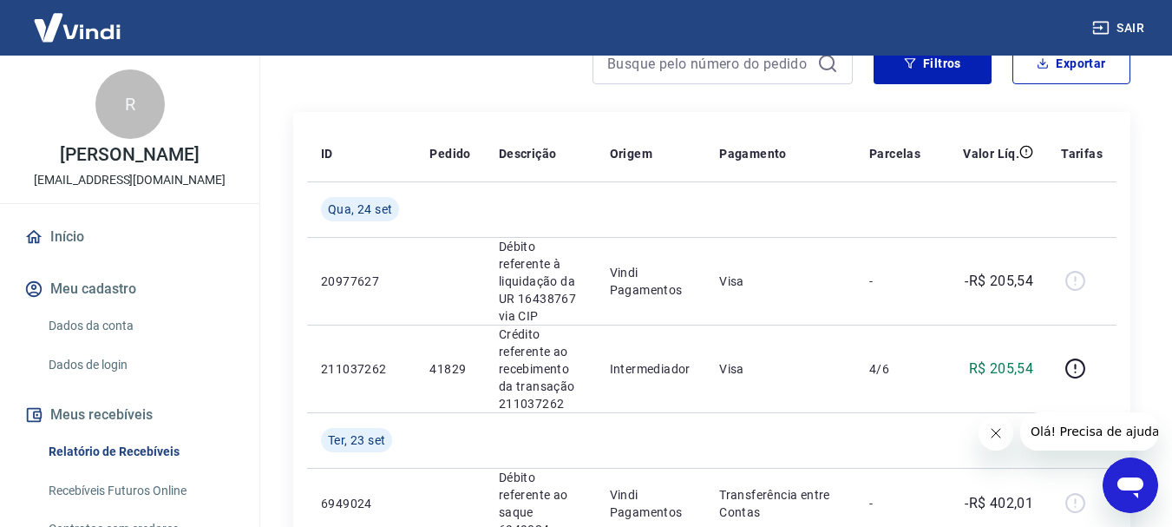 The height and width of the screenshot is (527, 1172). I want to click on span: Ter, 23 set, so click(357, 440).